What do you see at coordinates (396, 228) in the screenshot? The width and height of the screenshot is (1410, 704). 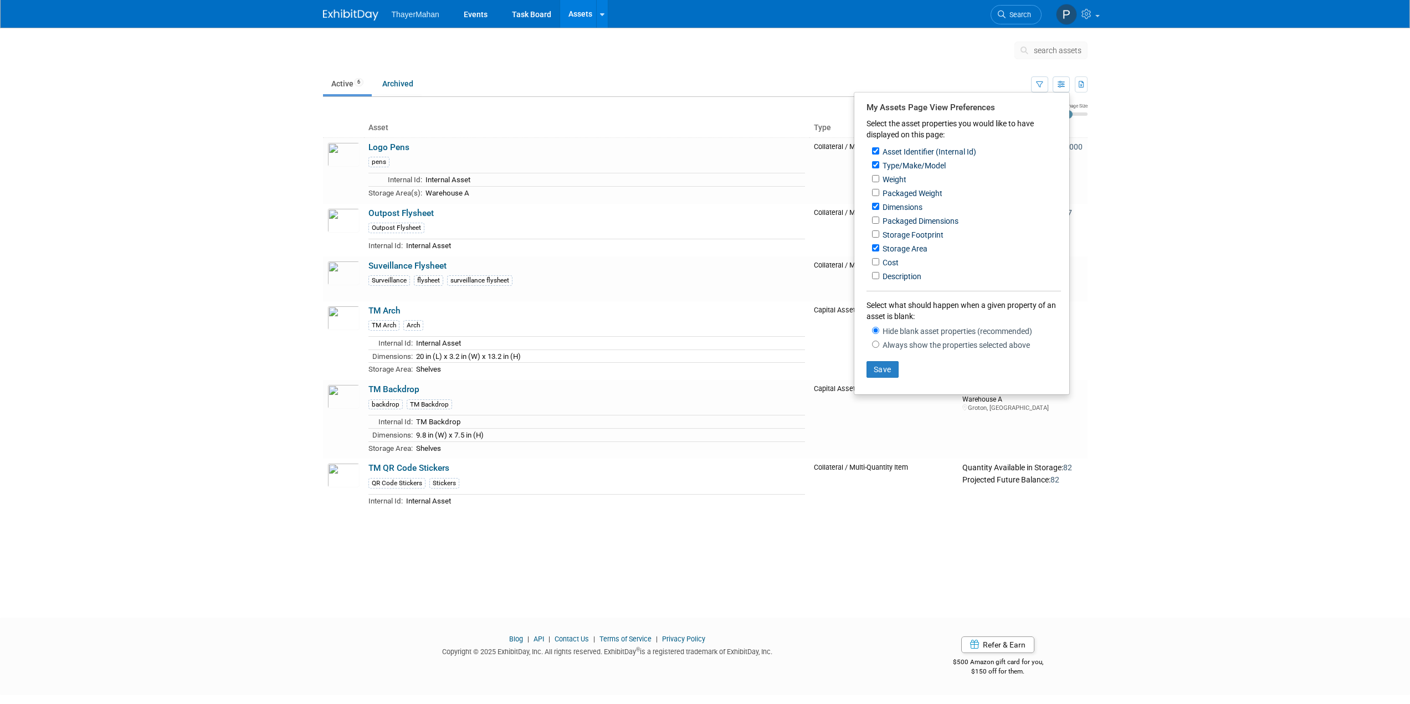 I see `div: Outpost Flysheet` at bounding box center [396, 228].